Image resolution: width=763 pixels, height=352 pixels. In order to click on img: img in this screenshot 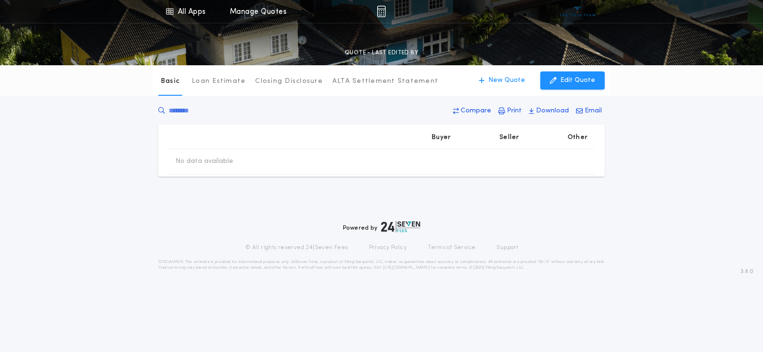, I will do `click(381, 11)`.